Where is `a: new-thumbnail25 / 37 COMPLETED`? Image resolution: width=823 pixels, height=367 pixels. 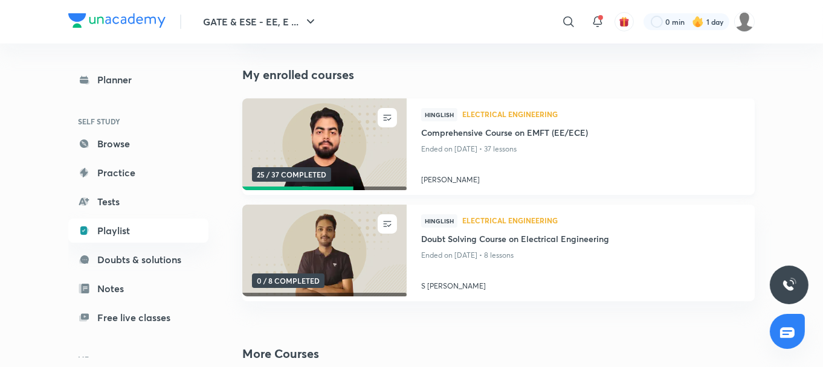 a: new-thumbnail25 / 37 COMPLETED is located at coordinates (325, 147).